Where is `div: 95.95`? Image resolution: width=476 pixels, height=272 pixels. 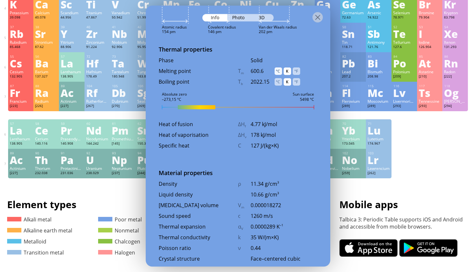 div: 95.95 is located at coordinates (148, 47).